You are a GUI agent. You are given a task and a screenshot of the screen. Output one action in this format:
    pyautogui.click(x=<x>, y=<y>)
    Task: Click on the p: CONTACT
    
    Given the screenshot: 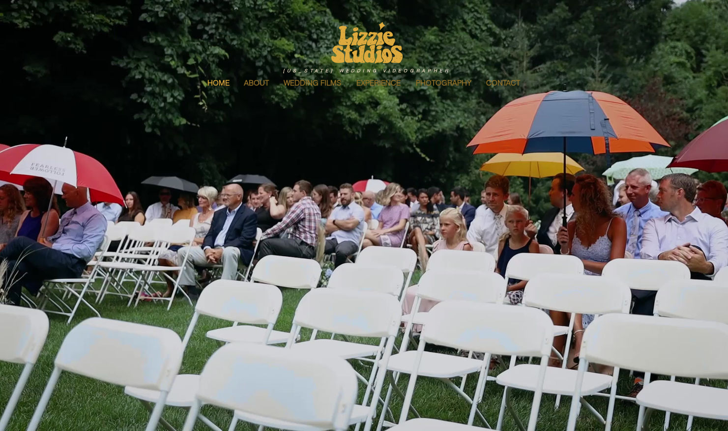 What is the action you would take?
    pyautogui.click(x=503, y=83)
    